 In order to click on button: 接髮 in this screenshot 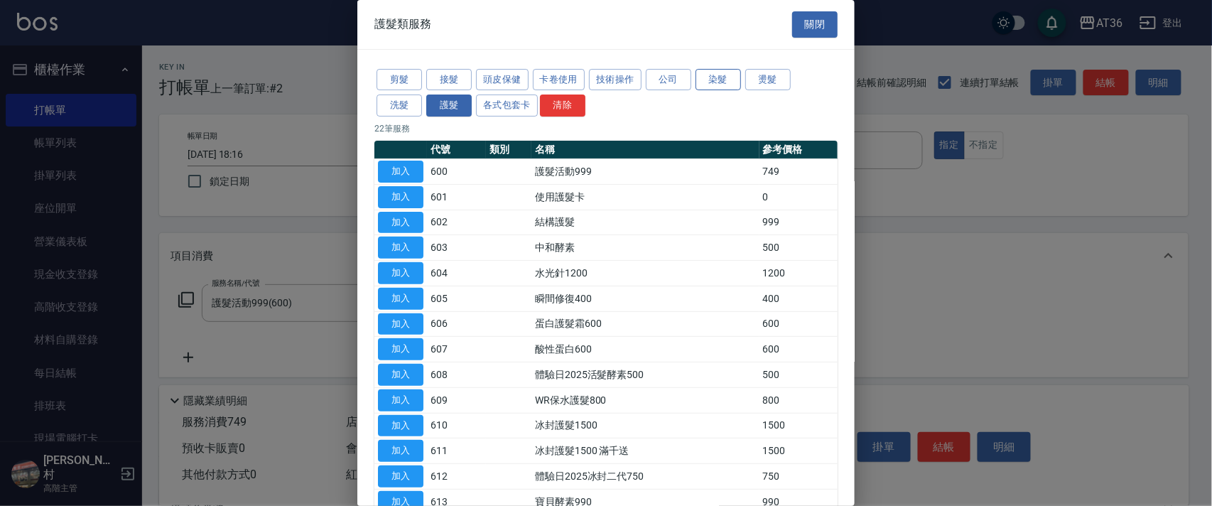, I will do `click(449, 80)`.